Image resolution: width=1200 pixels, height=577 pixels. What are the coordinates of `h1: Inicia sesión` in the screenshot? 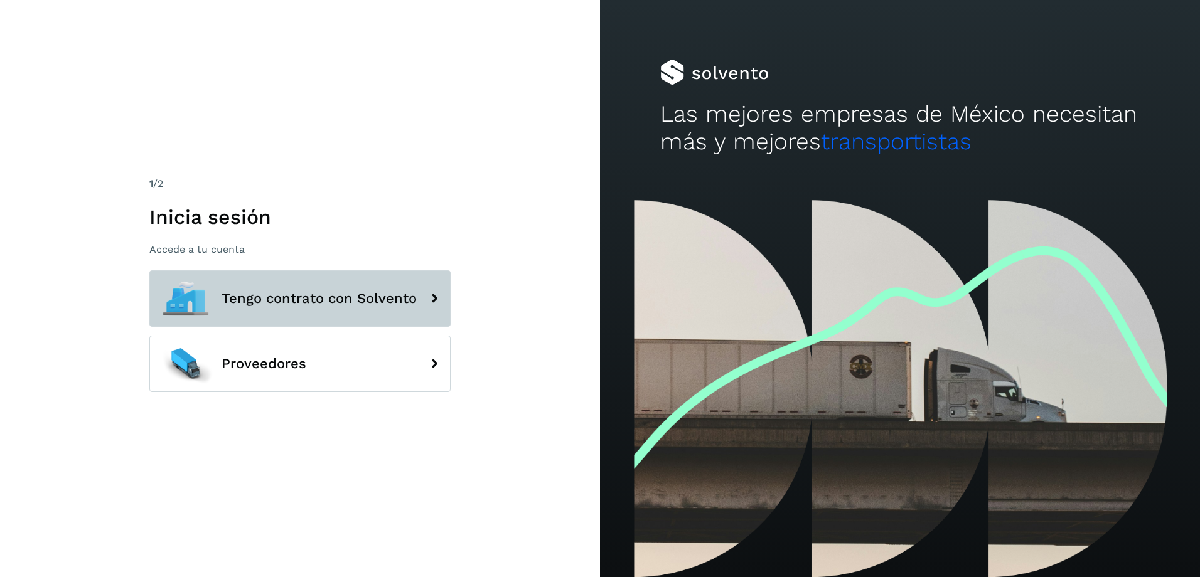 It's located at (300, 217).